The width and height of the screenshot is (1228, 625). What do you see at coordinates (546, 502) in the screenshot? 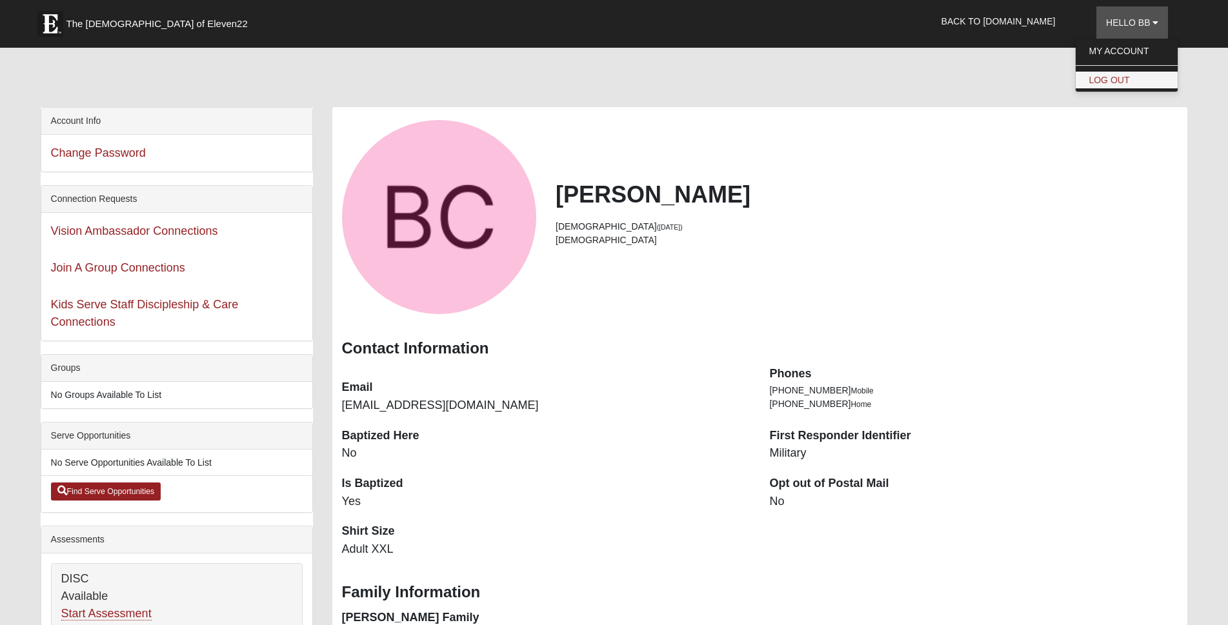
I see `dd: Yes` at bounding box center [546, 502].